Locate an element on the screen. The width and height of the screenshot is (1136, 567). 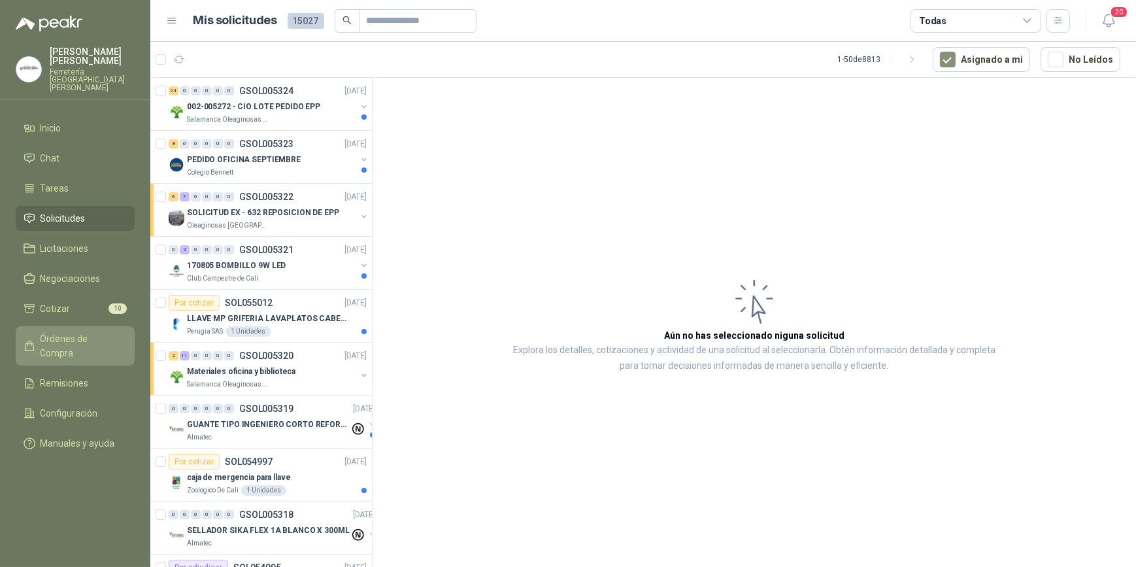
p: SELLADOR SIKA FLEX 1A BLANCO X 300ML is located at coordinates (268, 530).